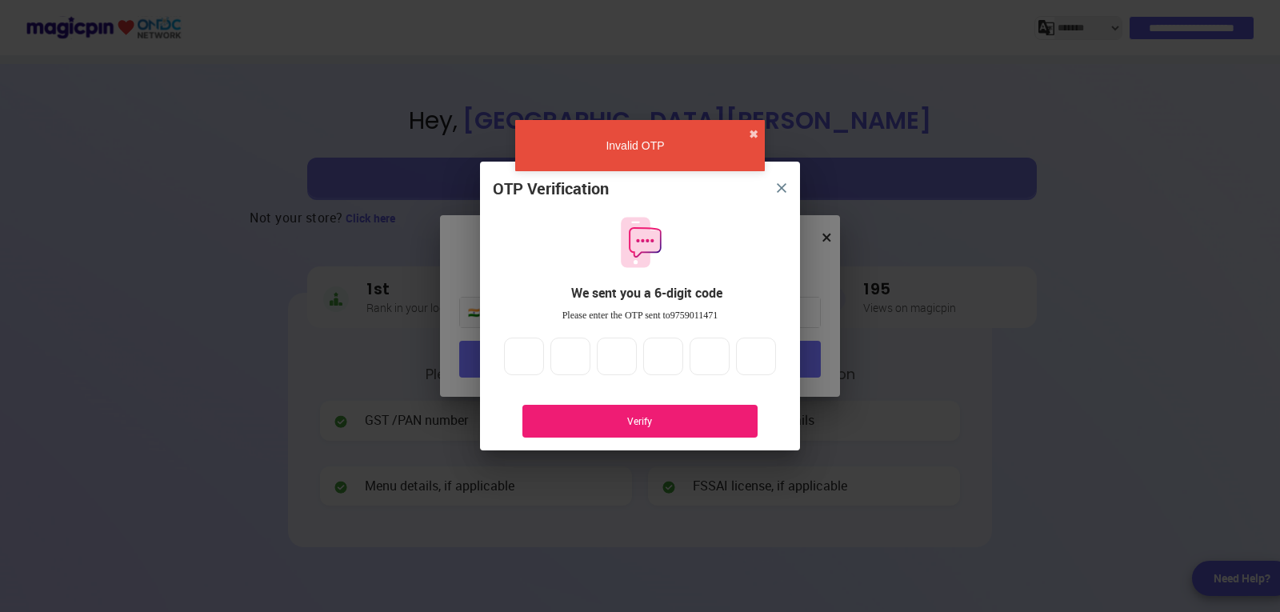 The height and width of the screenshot is (612, 1280). What do you see at coordinates (640, 315) in the screenshot?
I see `div: Please enter the OTP sent to 9759011471` at bounding box center [640, 315].